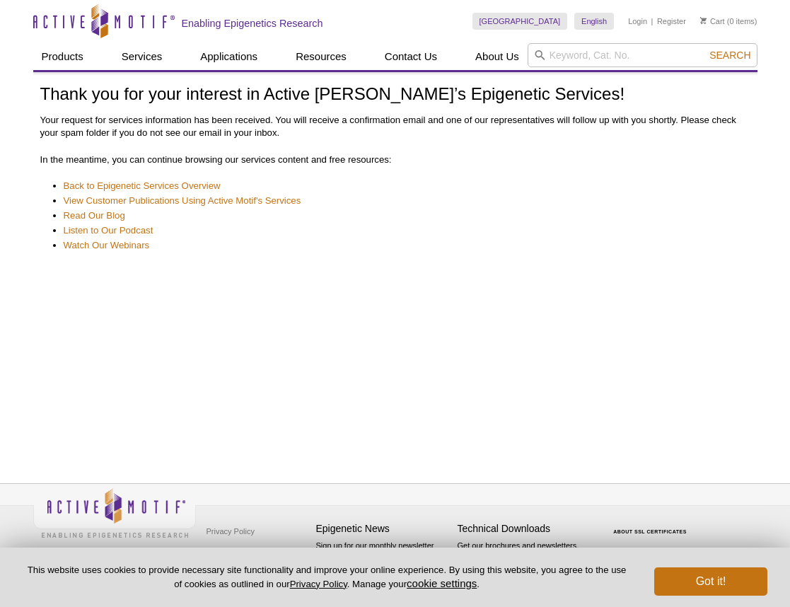 This screenshot has height=607, width=790. I want to click on a: View Customer Publications Using Active Motif's Services, so click(183, 201).